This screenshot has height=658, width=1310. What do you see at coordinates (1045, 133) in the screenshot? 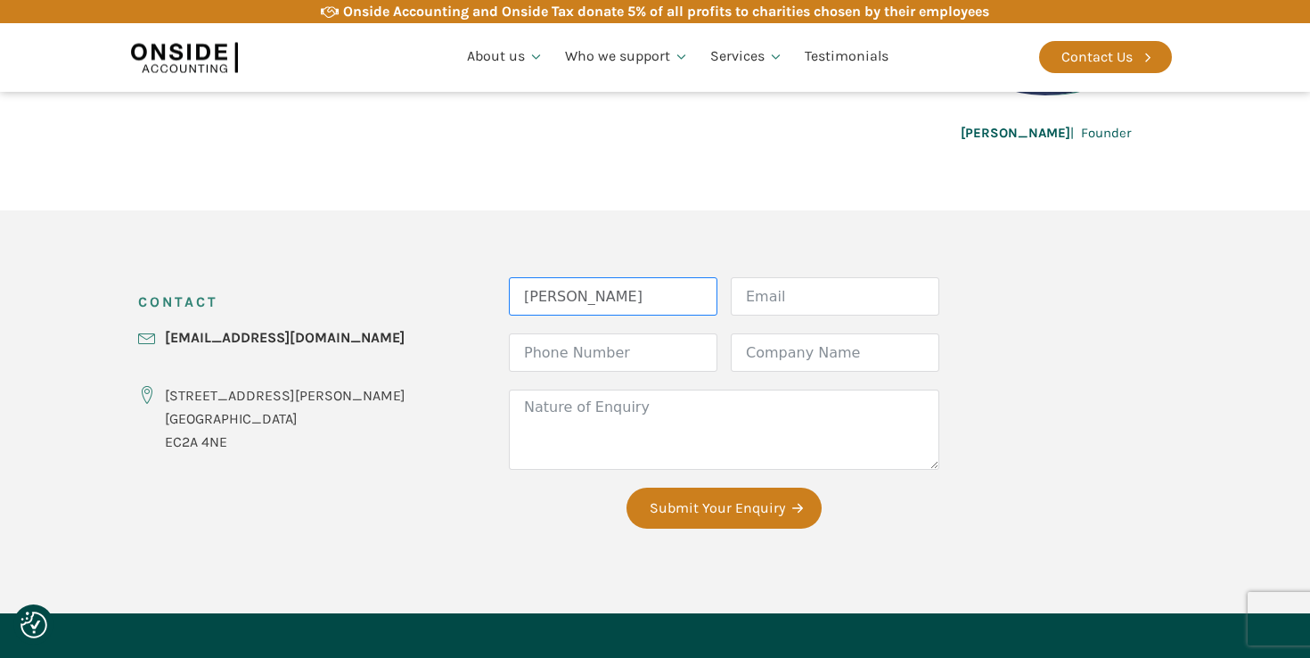
I see `div: | Founder` at bounding box center [1045, 133].